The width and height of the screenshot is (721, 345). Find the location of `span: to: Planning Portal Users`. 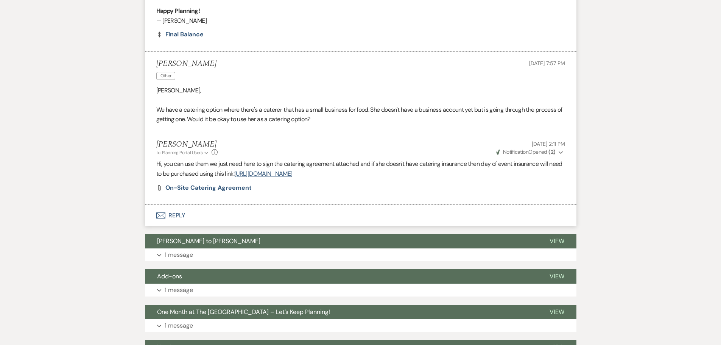

span: to: Planning Portal Users is located at coordinates (179, 152).